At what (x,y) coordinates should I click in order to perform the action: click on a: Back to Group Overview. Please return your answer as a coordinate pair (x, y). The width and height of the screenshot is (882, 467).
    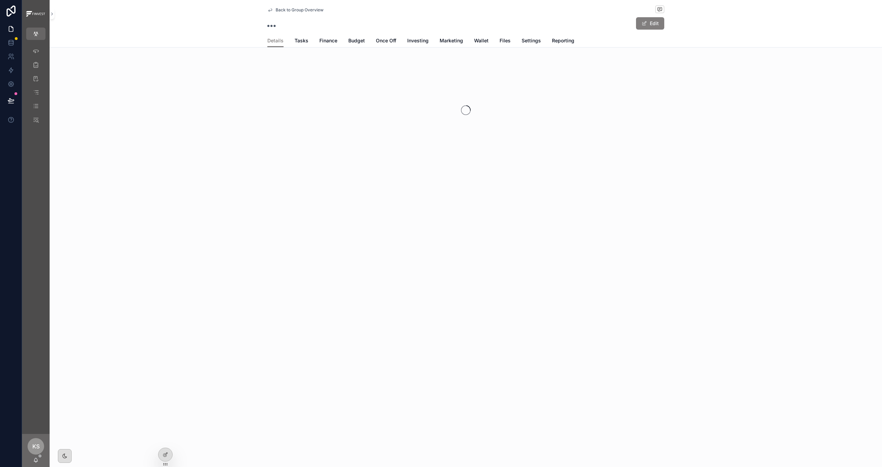
    Looking at the image, I should click on (295, 10).